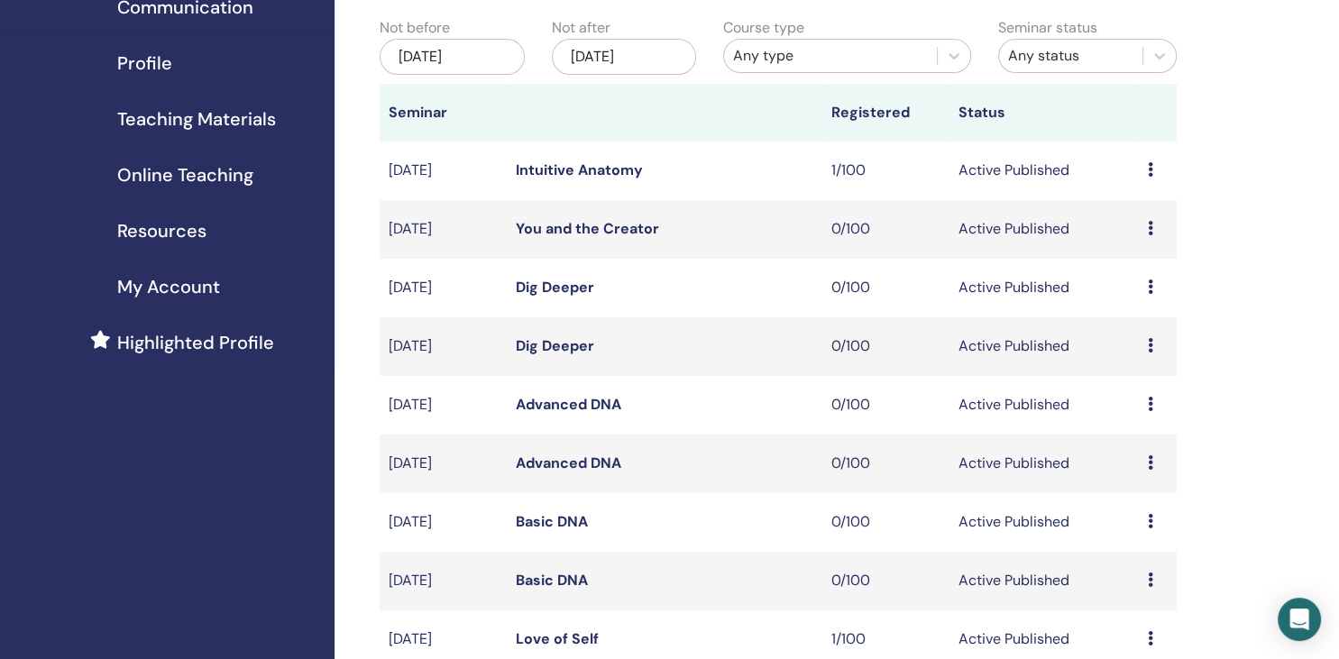 This screenshot has height=659, width=1339. What do you see at coordinates (415, 28) in the screenshot?
I see `label: Not before` at bounding box center [415, 28].